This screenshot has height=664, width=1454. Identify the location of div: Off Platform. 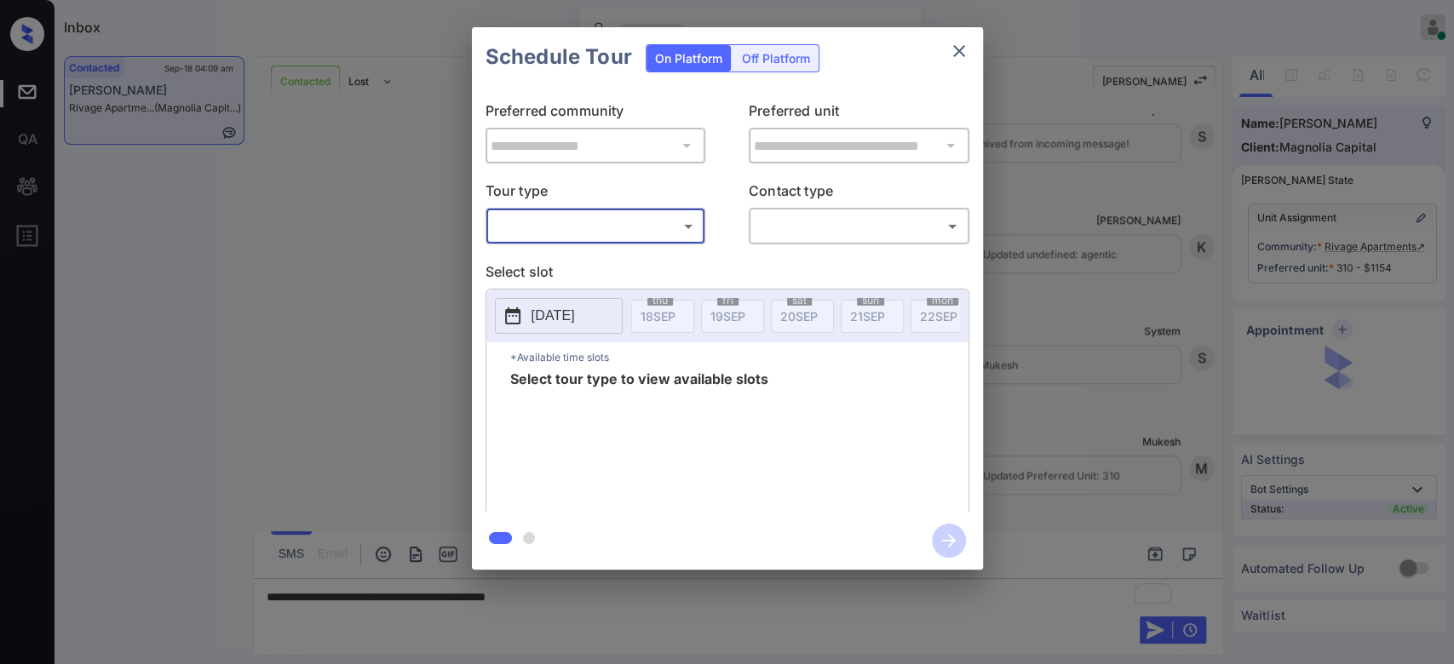
(776, 58).